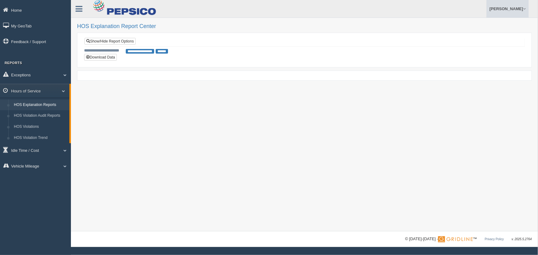  Describe the element at coordinates (40, 116) in the screenshot. I see `a: HOS Violation Audit Reports` at that location.